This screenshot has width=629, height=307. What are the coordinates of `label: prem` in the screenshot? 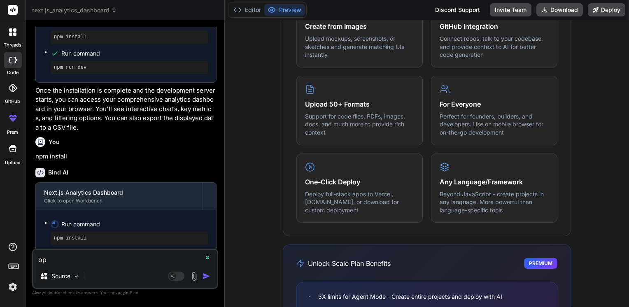 It's located at (12, 132).